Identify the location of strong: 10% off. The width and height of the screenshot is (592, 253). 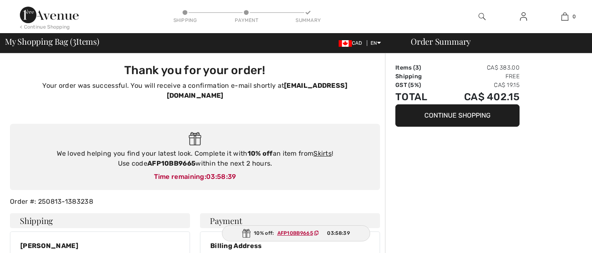
(260, 153).